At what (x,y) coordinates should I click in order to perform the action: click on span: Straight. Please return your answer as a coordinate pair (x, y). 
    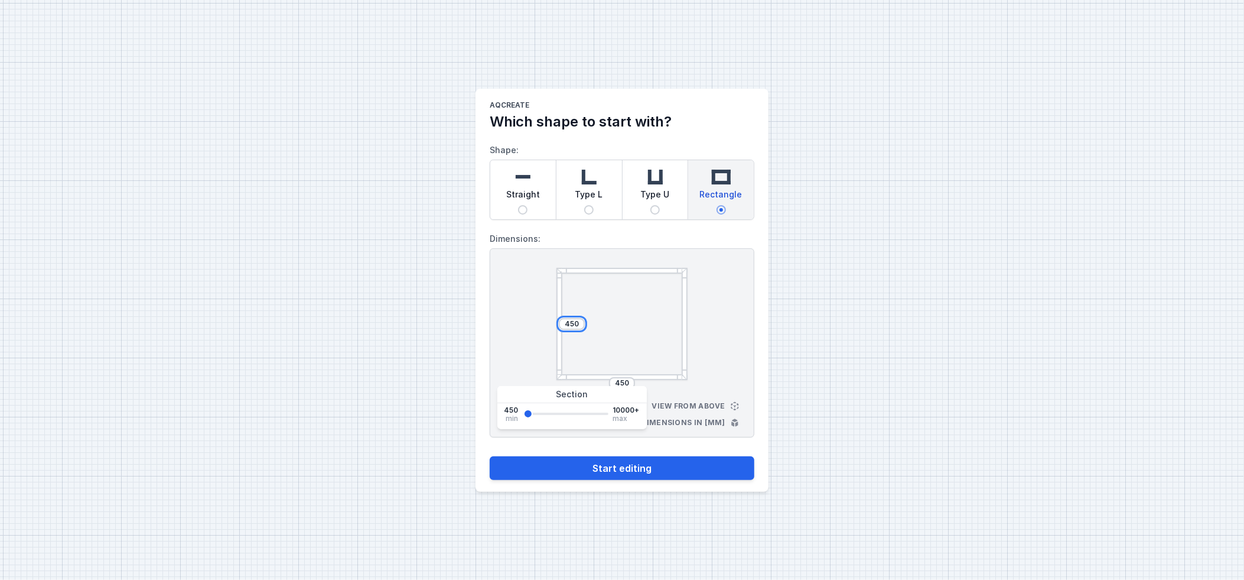
    Looking at the image, I should click on (523, 197).